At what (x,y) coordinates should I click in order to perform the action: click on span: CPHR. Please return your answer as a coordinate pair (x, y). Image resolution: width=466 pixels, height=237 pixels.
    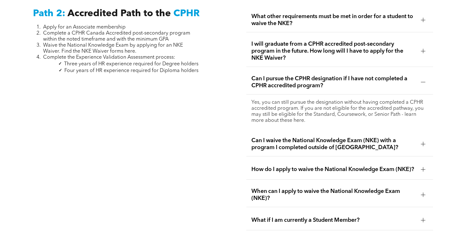
    Looking at the image, I should click on (186, 14).